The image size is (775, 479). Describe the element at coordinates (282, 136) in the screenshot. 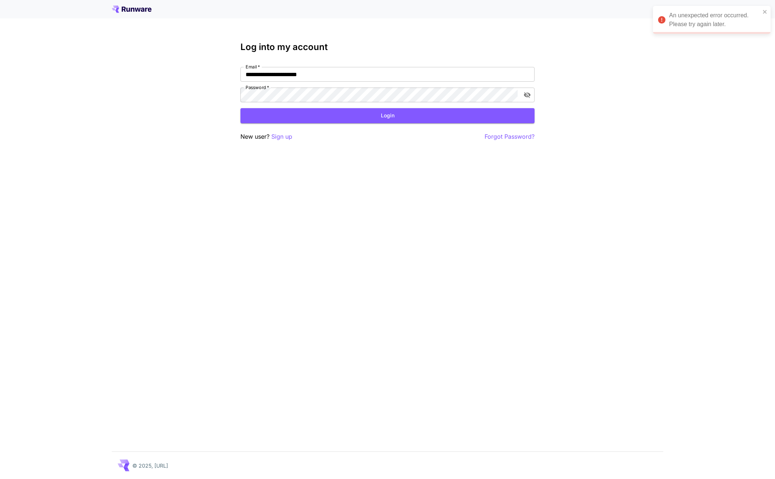

I see `button: Sign up` at that location.